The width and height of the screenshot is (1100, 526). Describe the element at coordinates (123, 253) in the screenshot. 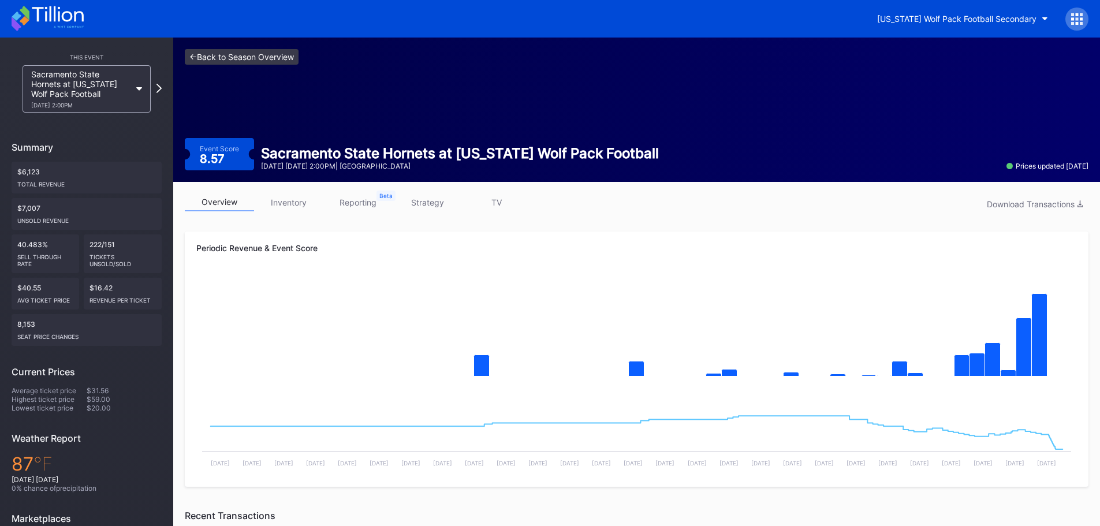

I see `div: 222/151` at that location.